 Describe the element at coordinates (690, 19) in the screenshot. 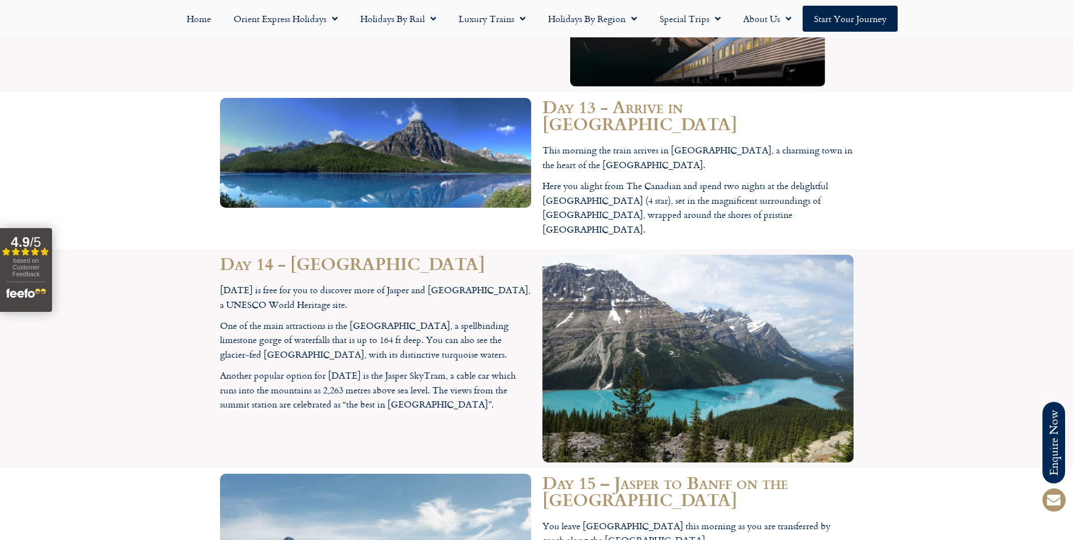

I see `a: Special Trips` at that location.